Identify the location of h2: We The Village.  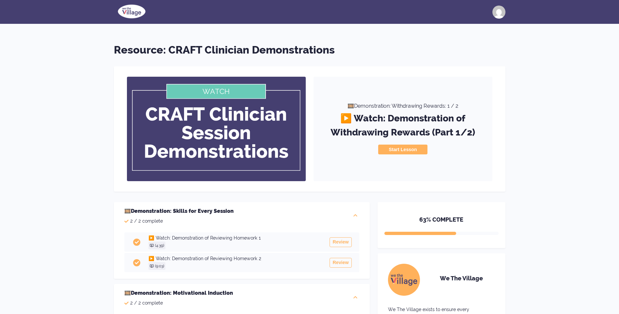
(462, 279).